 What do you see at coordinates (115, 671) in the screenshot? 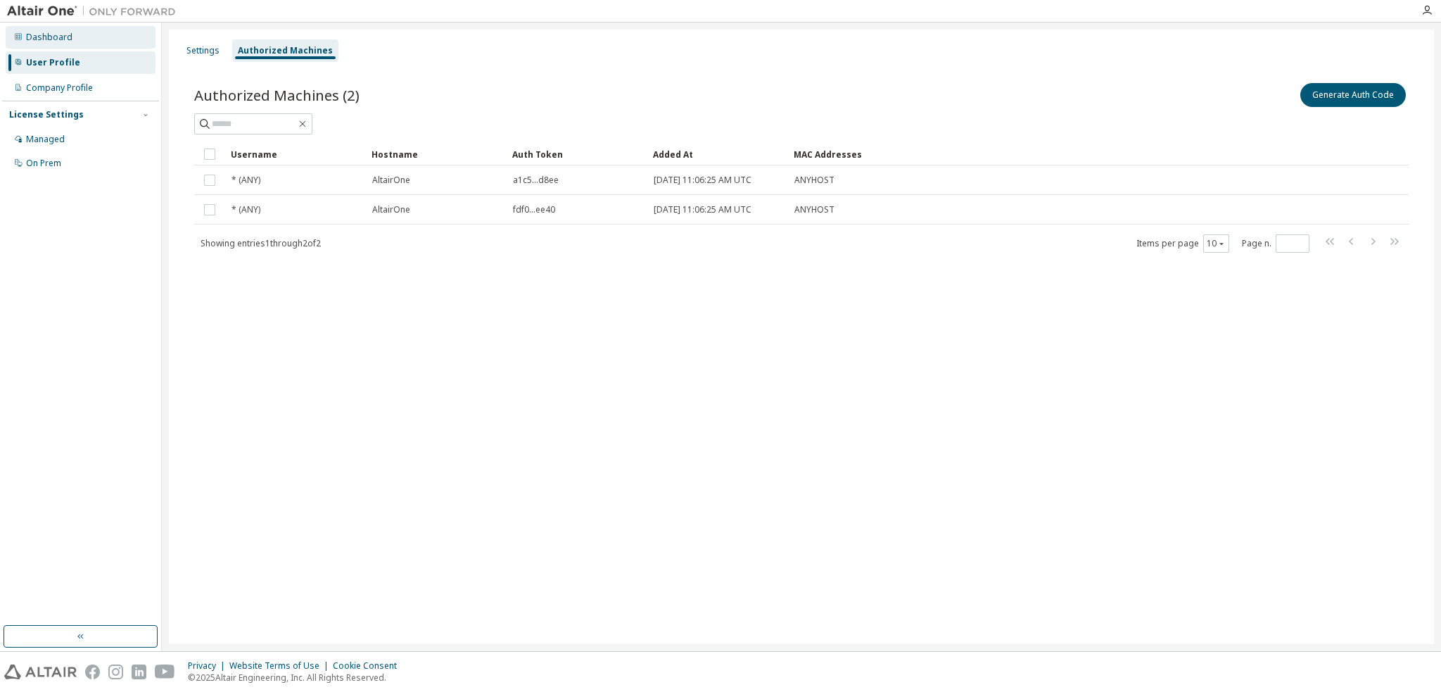
I see `img: instagram.svg` at bounding box center [115, 671].